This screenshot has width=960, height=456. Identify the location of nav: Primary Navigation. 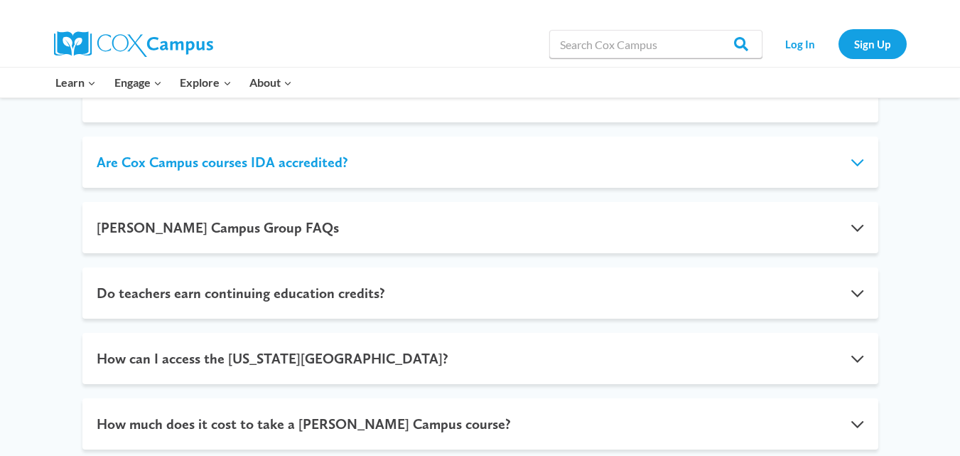
(174, 82).